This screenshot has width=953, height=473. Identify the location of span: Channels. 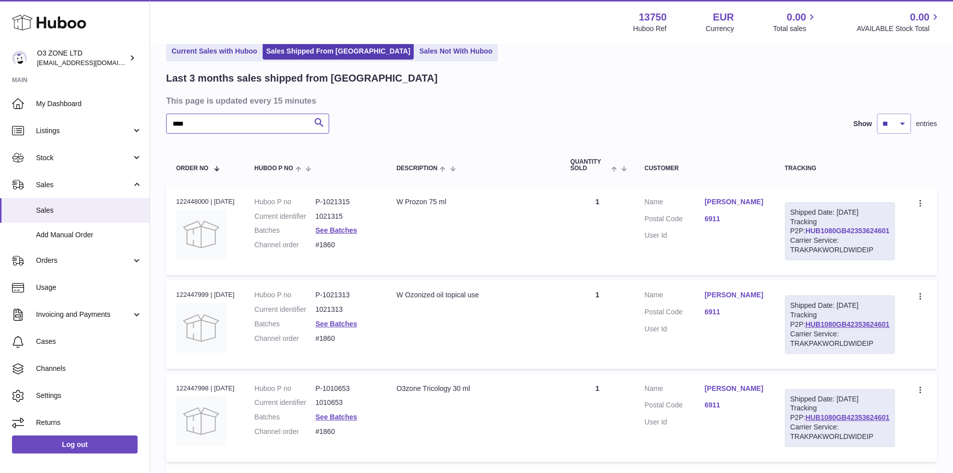
(89, 368).